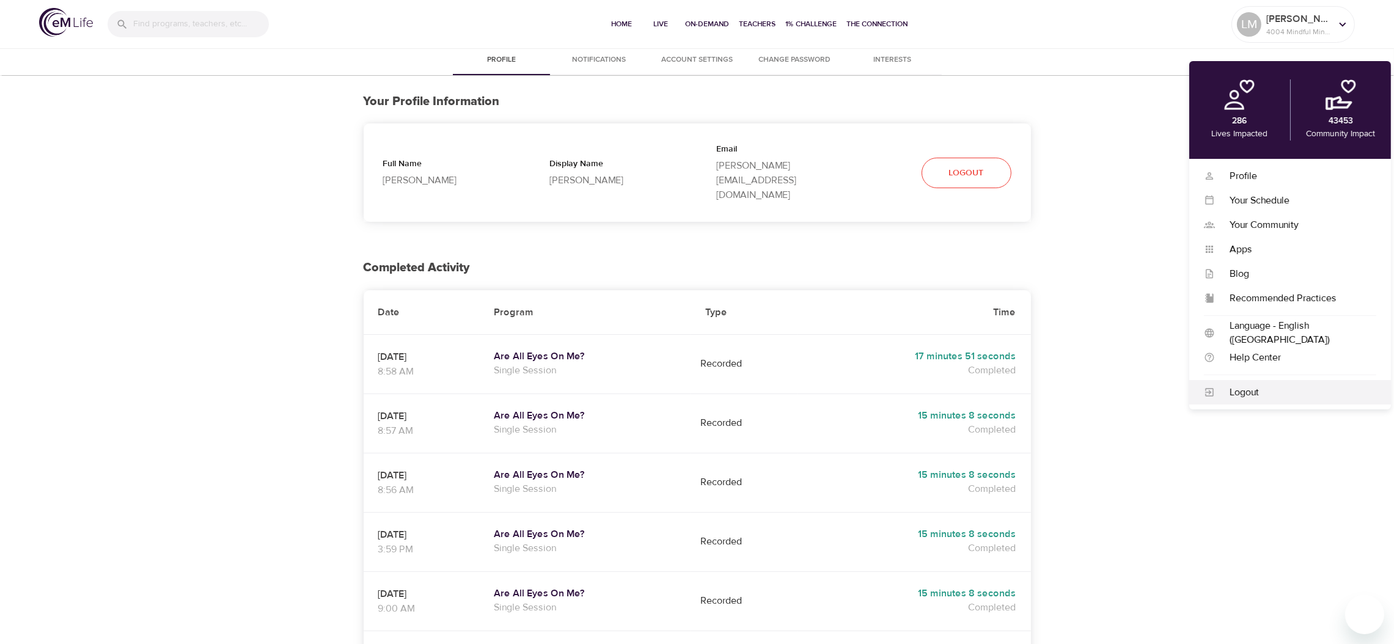 The image size is (1394, 644). What do you see at coordinates (1296, 358) in the screenshot?
I see `div: Help Center` at bounding box center [1296, 358].